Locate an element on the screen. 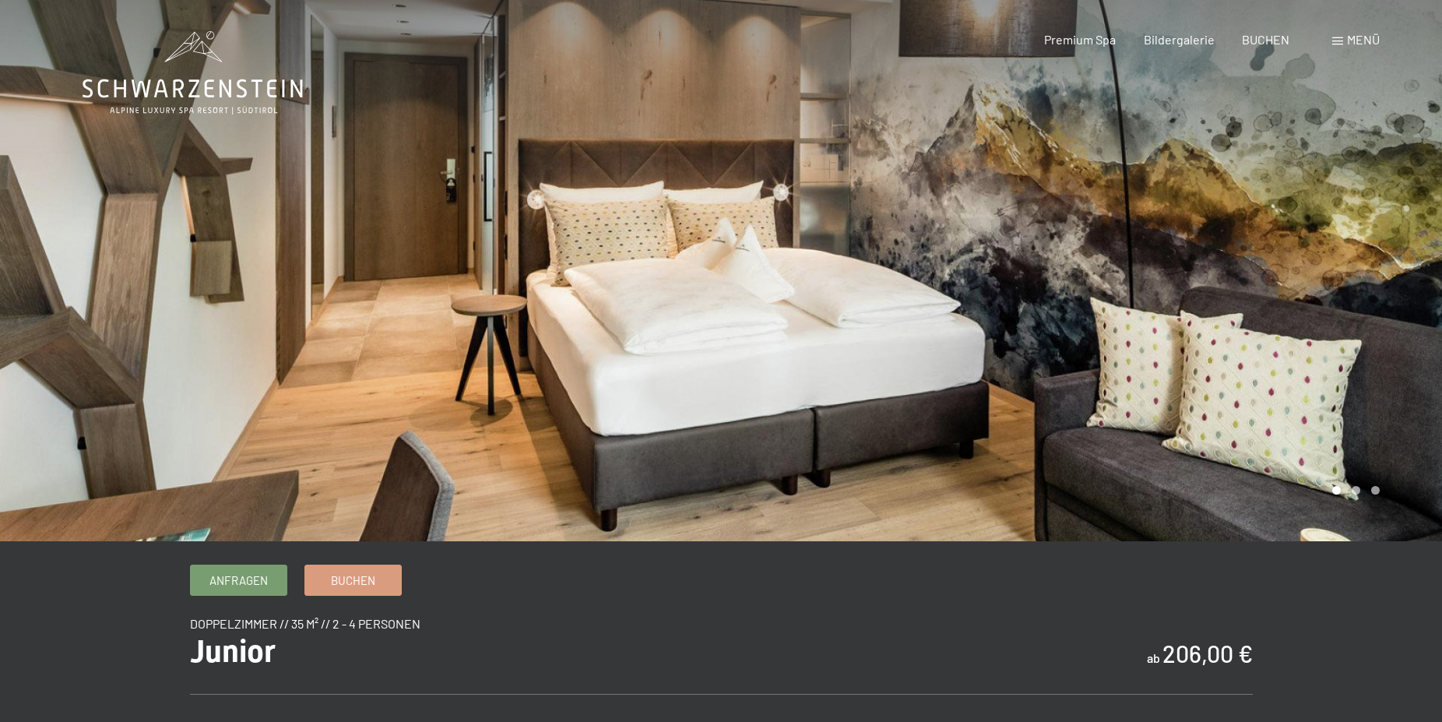 The width and height of the screenshot is (1442, 722). span: Junior is located at coordinates (233, 651).